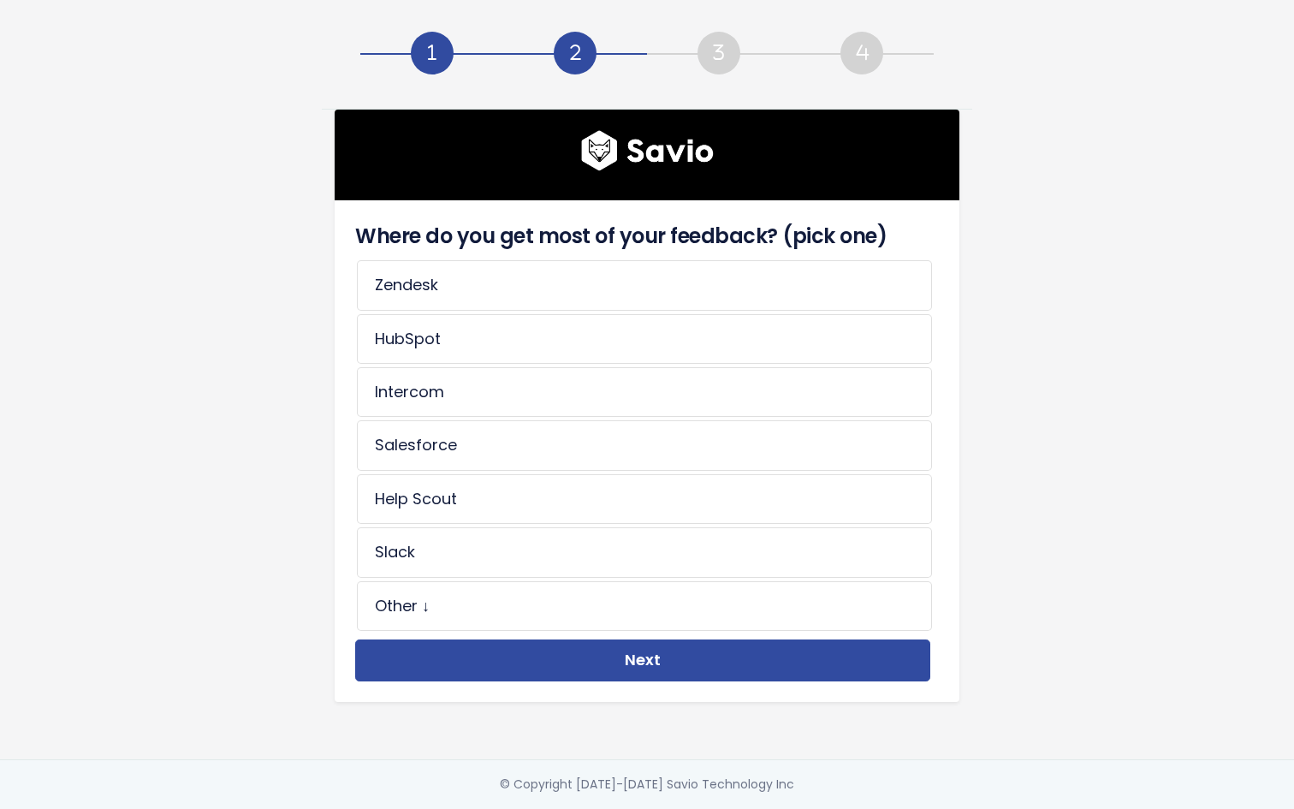 The width and height of the screenshot is (1294, 809). I want to click on li: Zendesk, so click(645, 285).